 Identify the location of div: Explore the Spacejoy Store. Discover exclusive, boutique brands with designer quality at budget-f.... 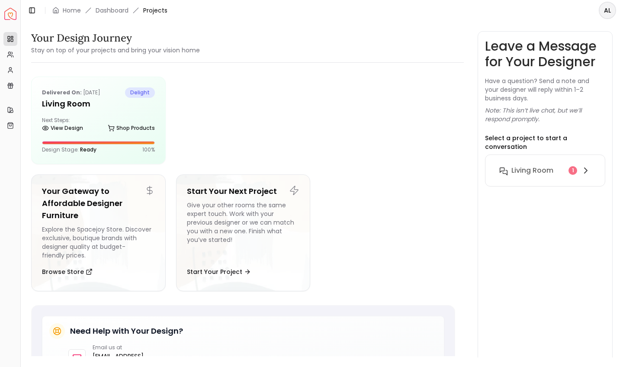
(98, 242).